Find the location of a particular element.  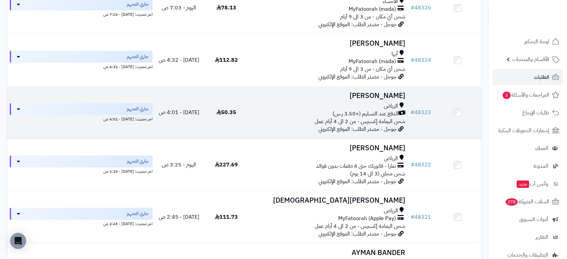

span: اليوم - 7:03 ص is located at coordinates (179, 8).